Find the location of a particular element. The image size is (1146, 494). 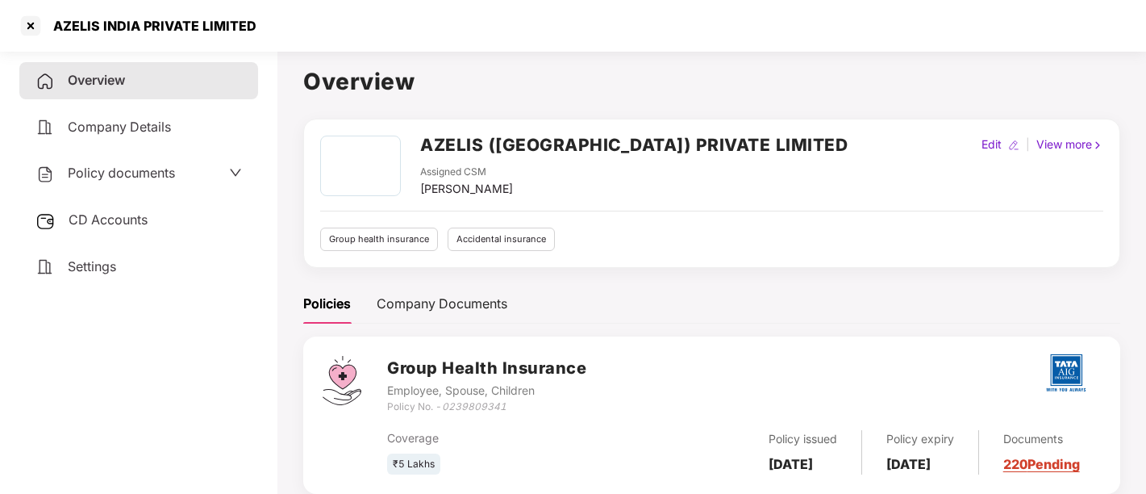

div: Policy No. - is located at coordinates (486, 407).